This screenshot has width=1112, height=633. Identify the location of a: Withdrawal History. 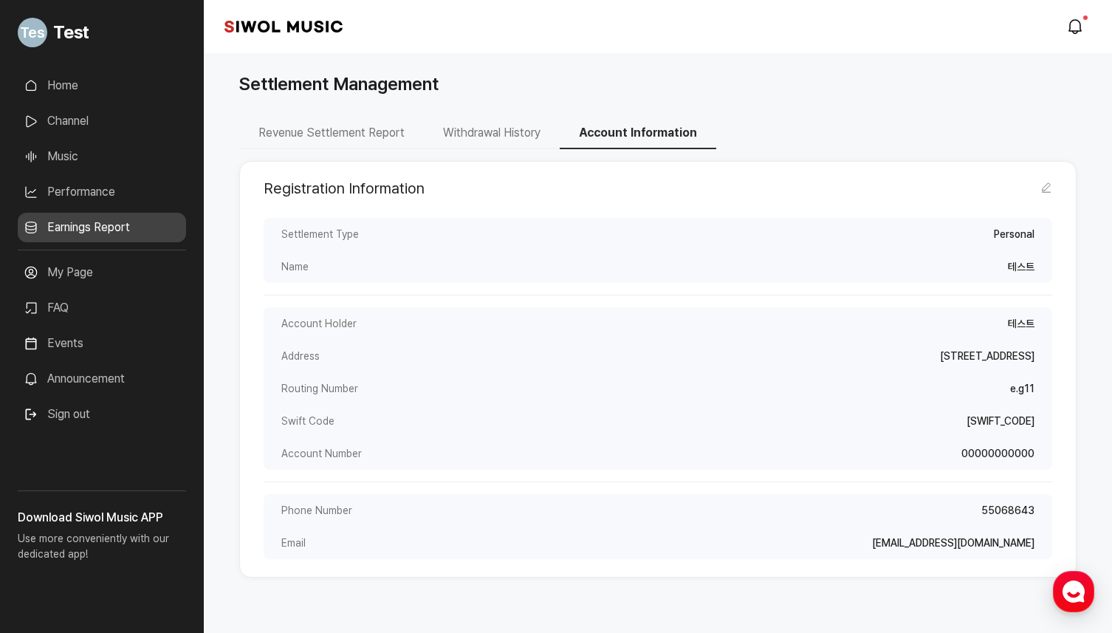
(492, 132).